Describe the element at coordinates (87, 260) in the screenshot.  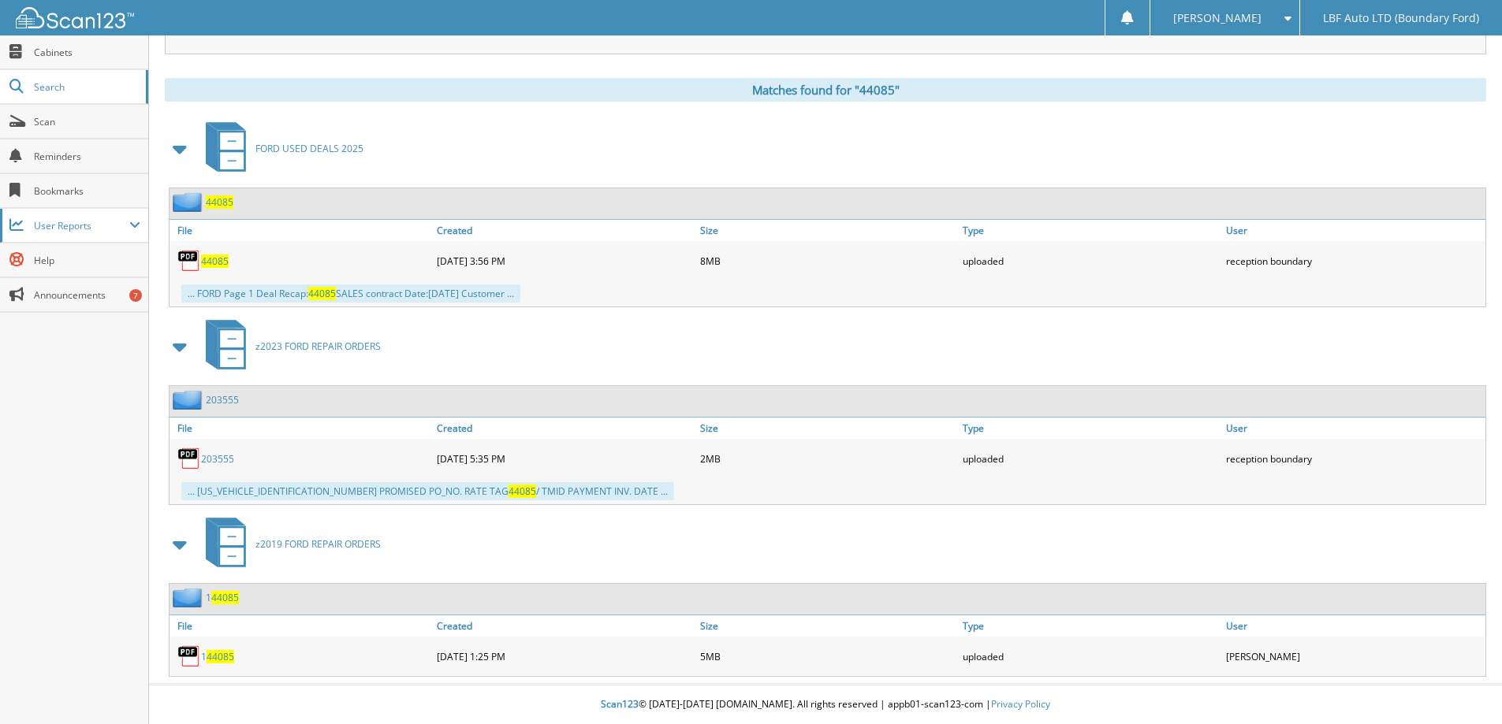
I see `span: Help` at that location.